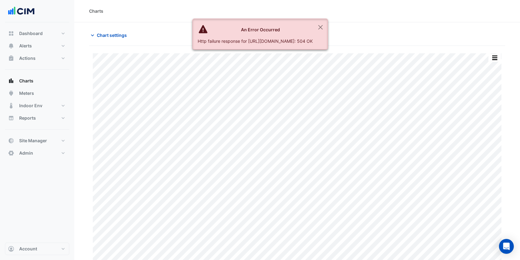 This screenshot has width=520, height=260. Describe the element at coordinates (31, 106) in the screenshot. I see `span: Indoor Env` at that location.